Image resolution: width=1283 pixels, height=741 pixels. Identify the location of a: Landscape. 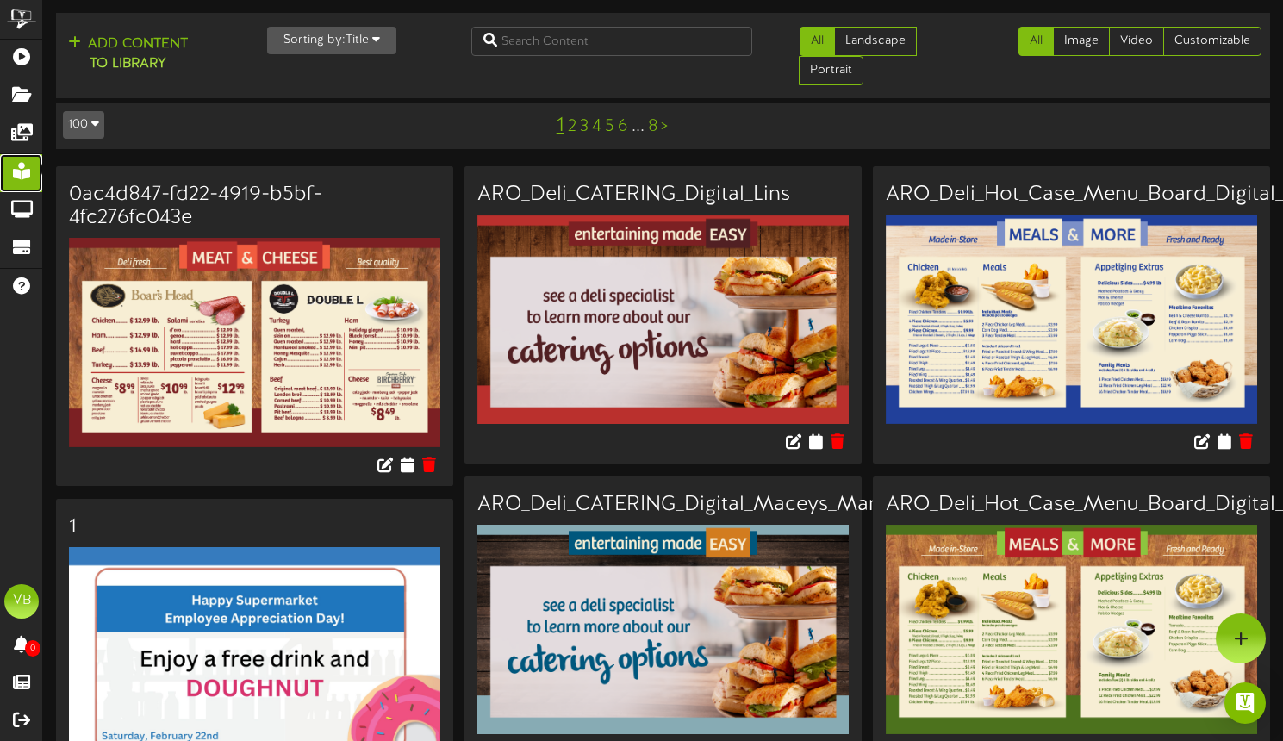
(876, 41).